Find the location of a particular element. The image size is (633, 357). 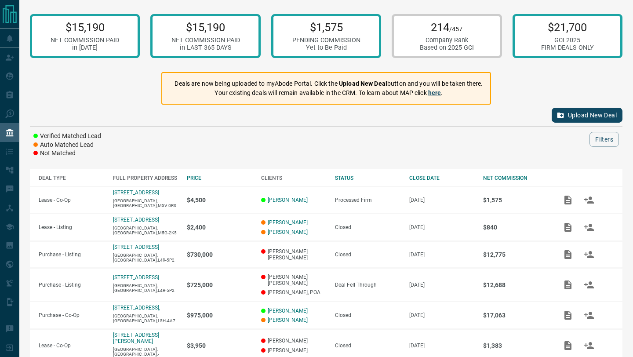

p: $840 is located at coordinates (516, 227).